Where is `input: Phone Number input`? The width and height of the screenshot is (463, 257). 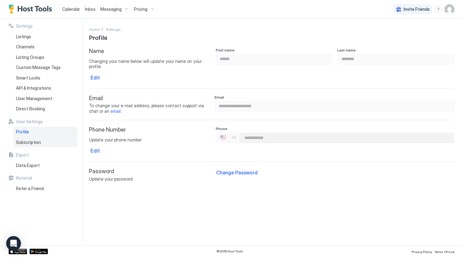 input: Phone Number input is located at coordinates (347, 138).